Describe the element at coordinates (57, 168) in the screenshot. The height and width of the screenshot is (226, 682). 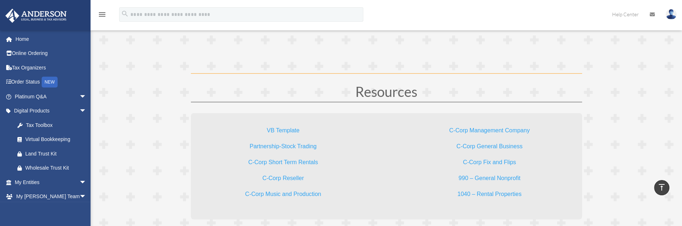
I see `div: Wholesale Trust Kit` at that location.